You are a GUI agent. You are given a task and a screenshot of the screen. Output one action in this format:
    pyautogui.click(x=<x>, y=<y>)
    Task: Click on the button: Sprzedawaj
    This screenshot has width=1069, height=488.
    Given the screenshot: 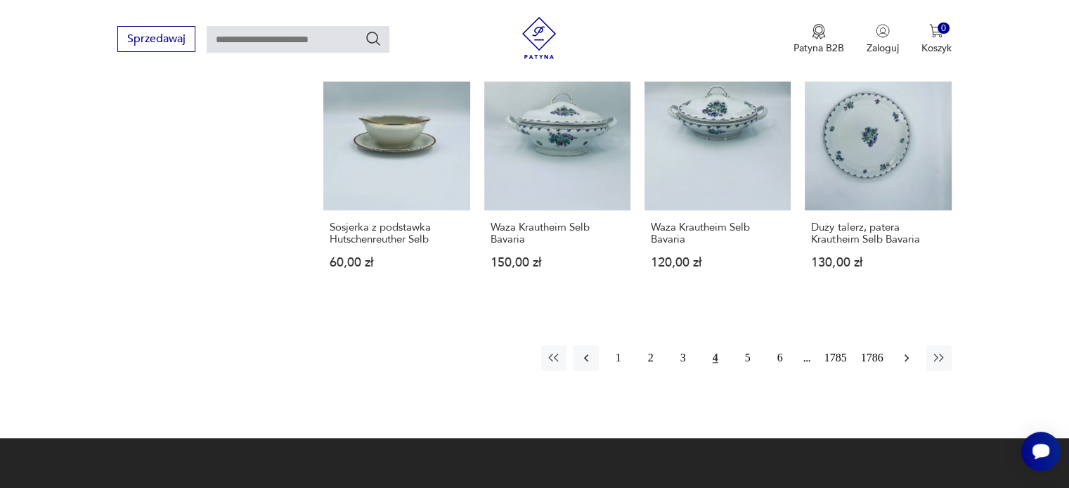 What is the action you would take?
    pyautogui.click(x=156, y=39)
    